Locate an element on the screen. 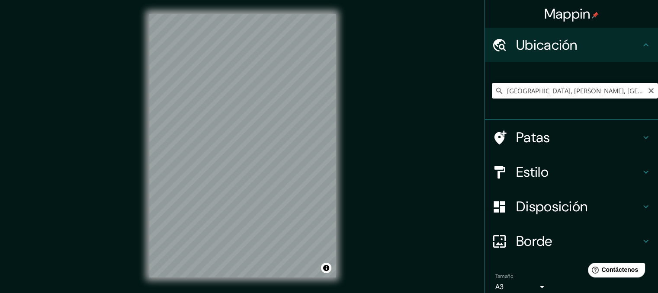  canvas: Mapa is located at coordinates (242, 146).